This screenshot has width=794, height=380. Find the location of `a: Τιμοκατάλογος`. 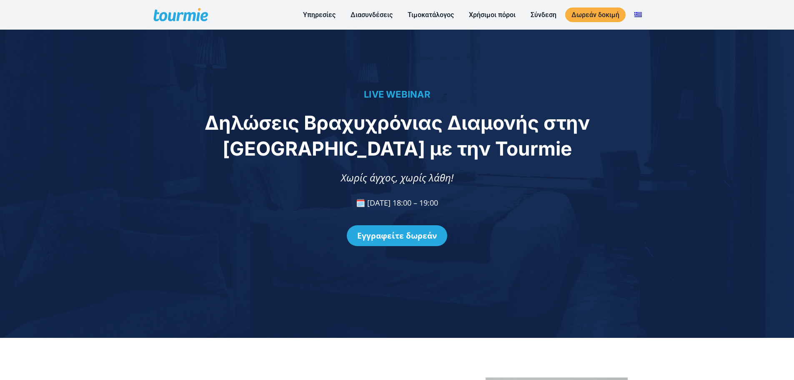

a: Τιμοκατάλογος is located at coordinates (430, 15).